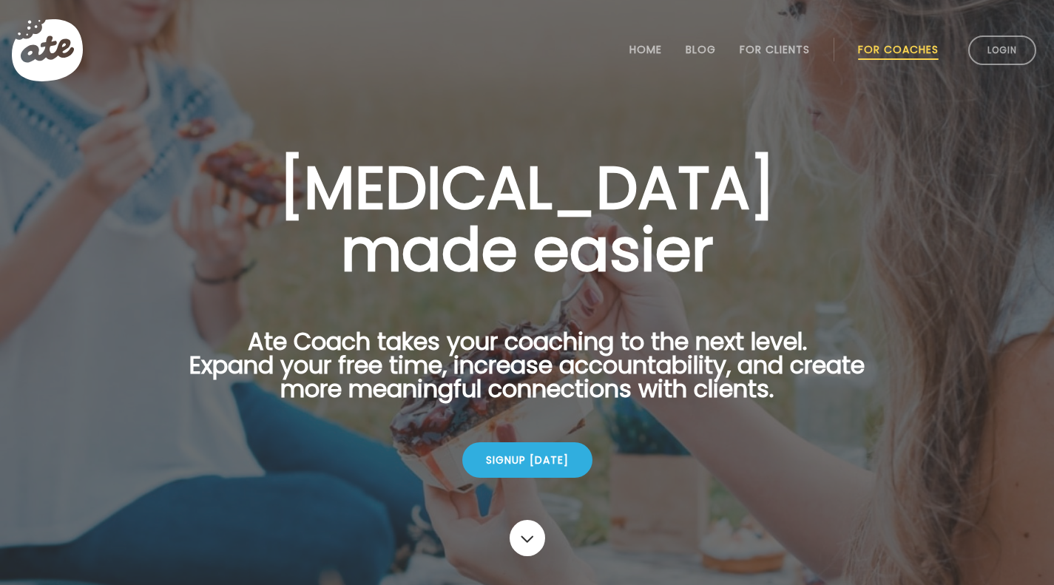  I want to click on a: Home, so click(646, 50).